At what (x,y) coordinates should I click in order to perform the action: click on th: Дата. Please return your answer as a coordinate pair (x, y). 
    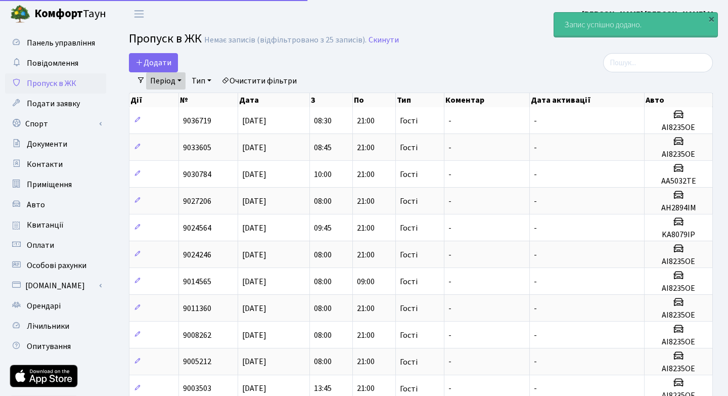
    Looking at the image, I should click on (274, 100).